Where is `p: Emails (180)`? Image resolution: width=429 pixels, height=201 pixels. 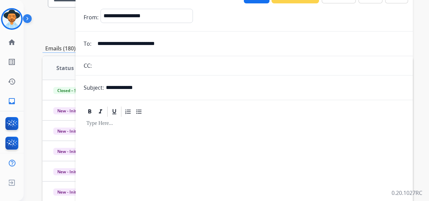 p: Emails (180) is located at coordinates (60, 48).